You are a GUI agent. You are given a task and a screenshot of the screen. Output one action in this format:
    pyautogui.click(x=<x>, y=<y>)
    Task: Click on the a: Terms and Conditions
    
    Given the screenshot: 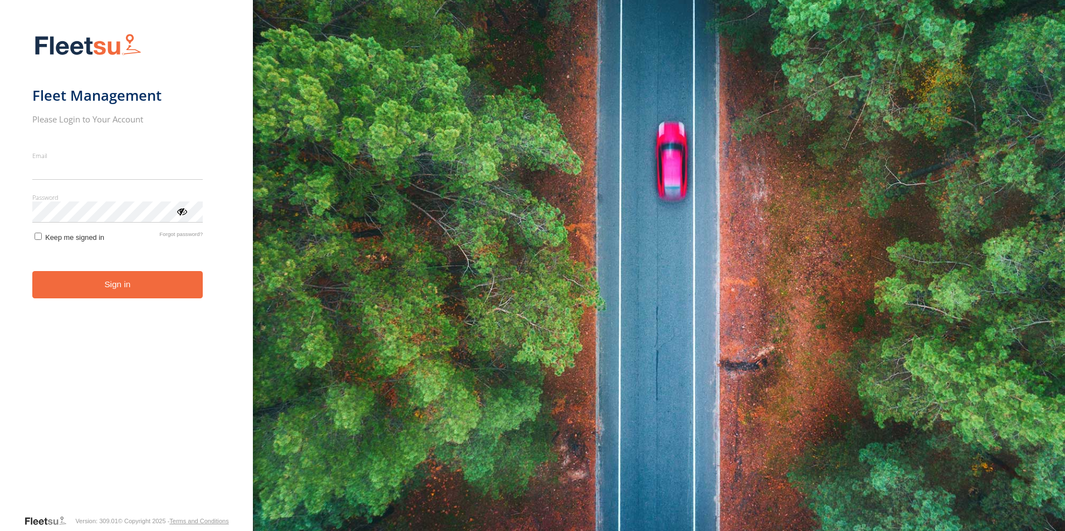 What is the action you would take?
    pyautogui.click(x=199, y=521)
    